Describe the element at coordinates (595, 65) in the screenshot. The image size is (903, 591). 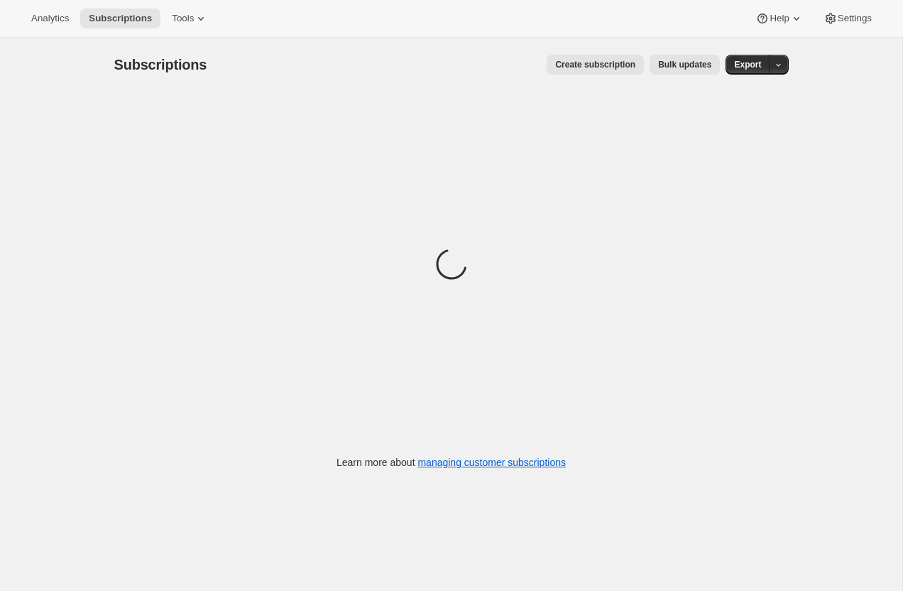
I see `span: Create subscription` at that location.